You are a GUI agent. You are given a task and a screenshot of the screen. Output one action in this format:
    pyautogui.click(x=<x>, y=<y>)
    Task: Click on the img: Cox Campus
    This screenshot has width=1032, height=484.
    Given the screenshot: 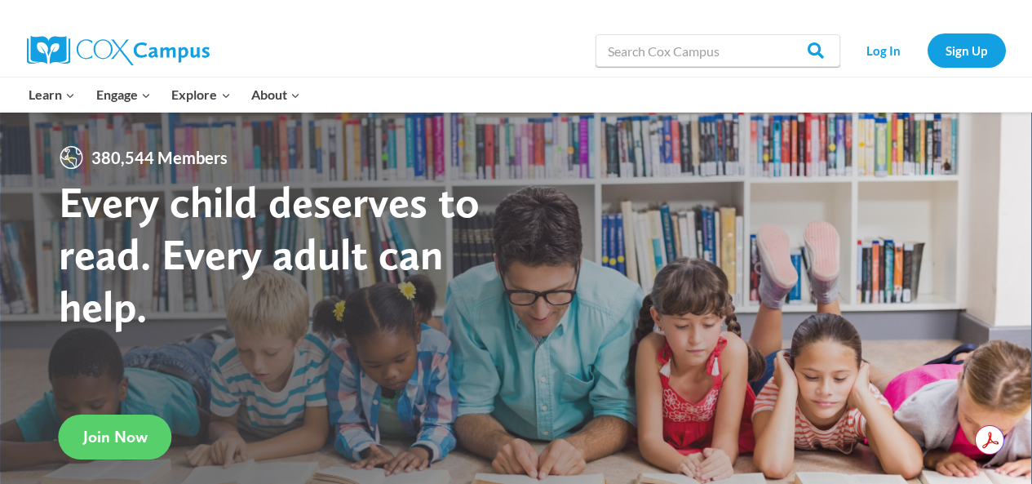 What is the action you would take?
    pyautogui.click(x=118, y=51)
    